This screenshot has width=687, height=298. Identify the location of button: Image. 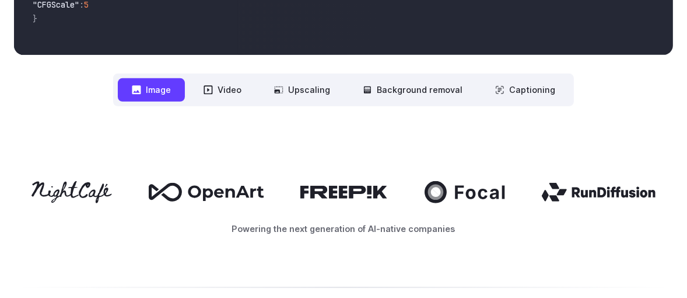
(151, 89).